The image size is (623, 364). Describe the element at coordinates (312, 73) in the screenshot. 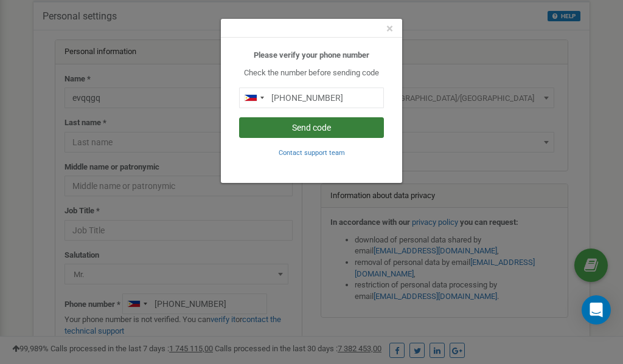

I see `p: Check the number before sending code` at that location.